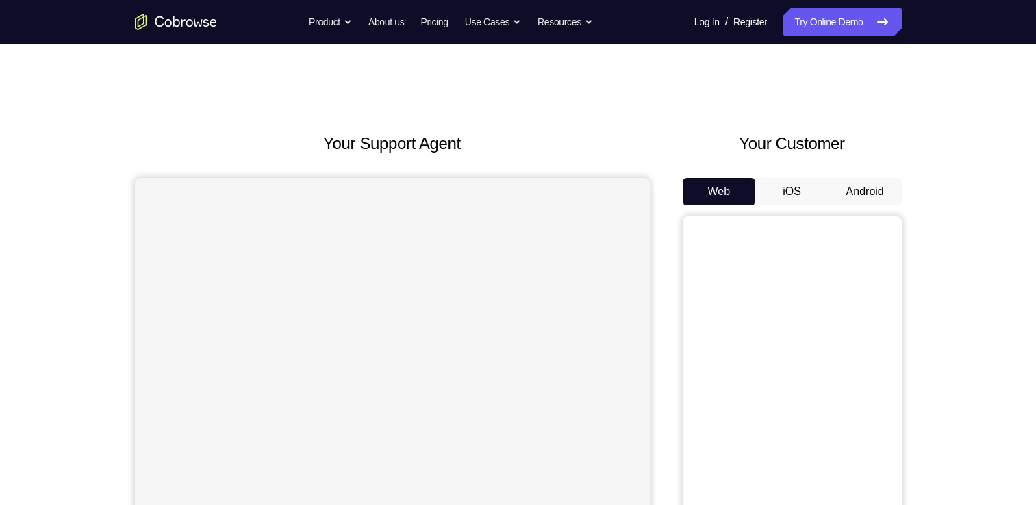  Describe the element at coordinates (791, 192) in the screenshot. I see `button: iOS` at that location.